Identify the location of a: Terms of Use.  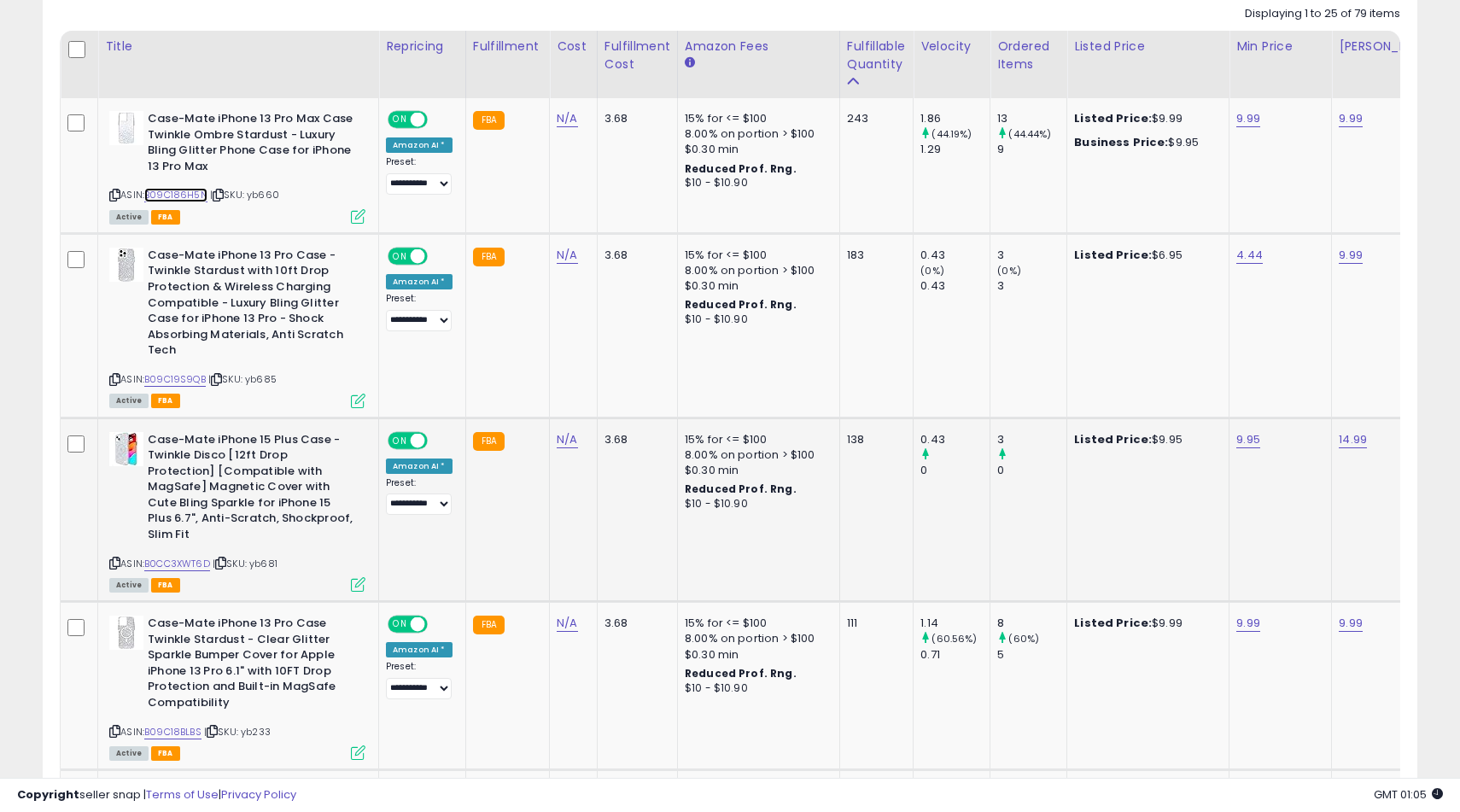
(182, 794).